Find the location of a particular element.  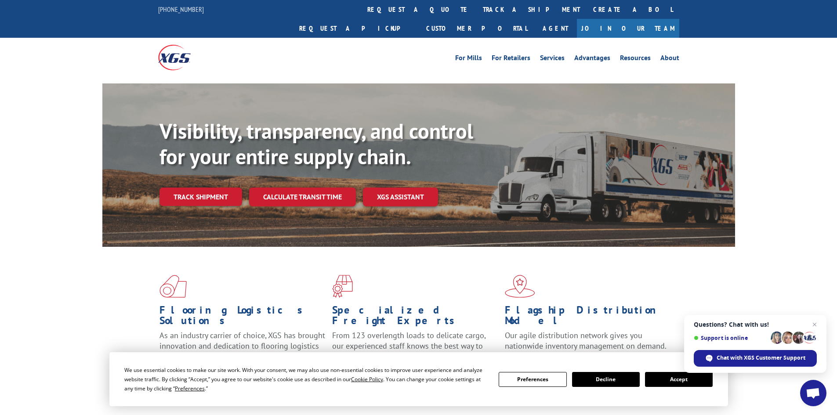

a: Calculate transit time is located at coordinates (302, 197).